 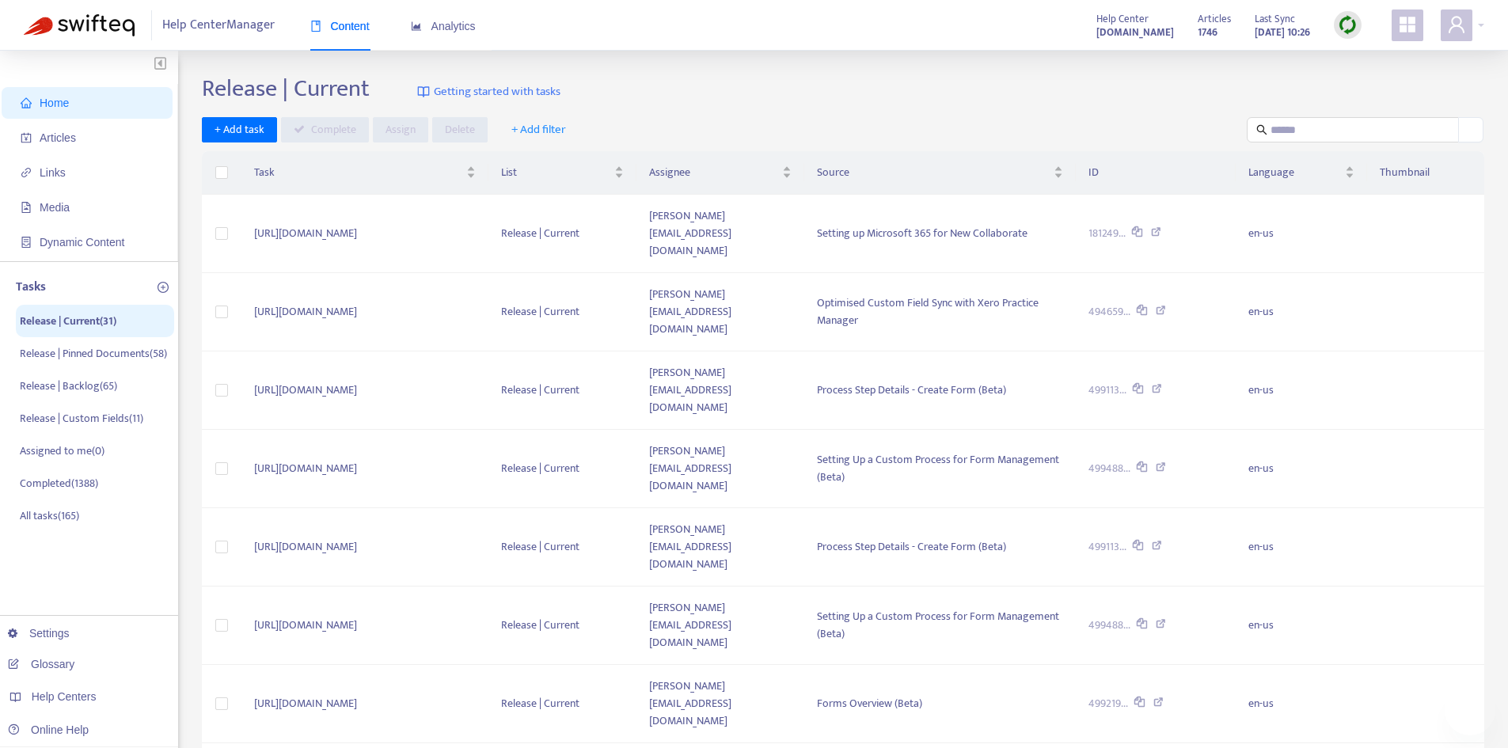 What do you see at coordinates (62, 450) in the screenshot?
I see `p: Assigned to me ( 0 )` at bounding box center [62, 450].